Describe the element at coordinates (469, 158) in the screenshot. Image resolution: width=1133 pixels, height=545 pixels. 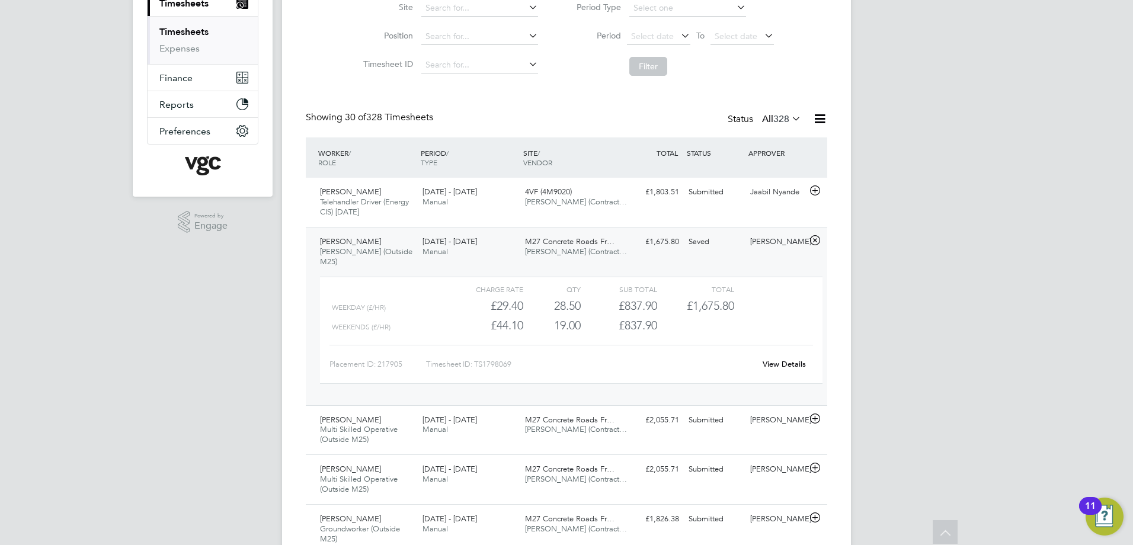
I see `div: PERIOD` at that location.